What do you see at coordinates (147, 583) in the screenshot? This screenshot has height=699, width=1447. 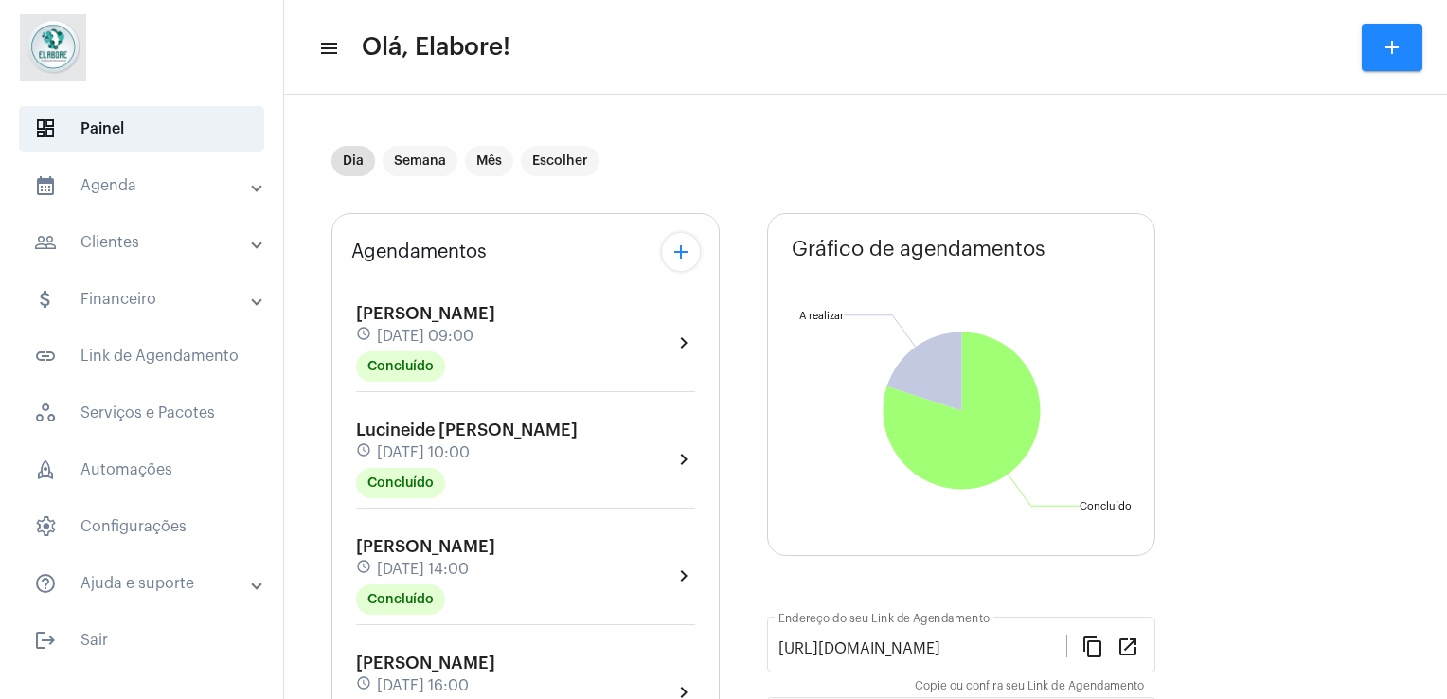 I see `mat-expansion-panel-header: sidenav iconAjuda e suporte` at bounding box center [147, 583].